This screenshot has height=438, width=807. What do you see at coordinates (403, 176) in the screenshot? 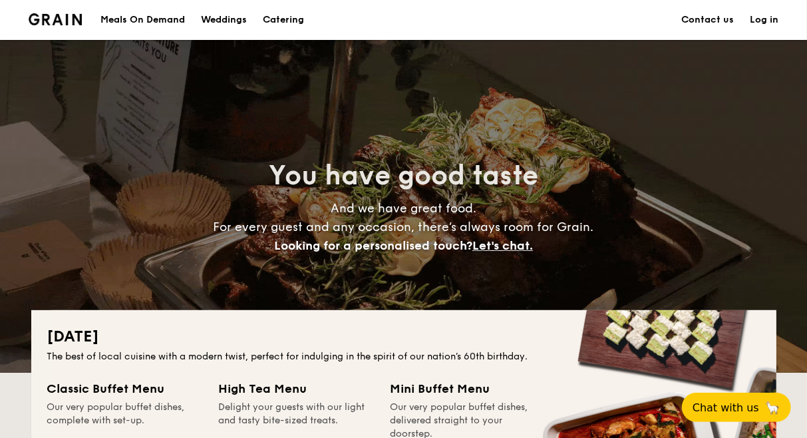
I see `span: You have good taste` at bounding box center [403, 176].